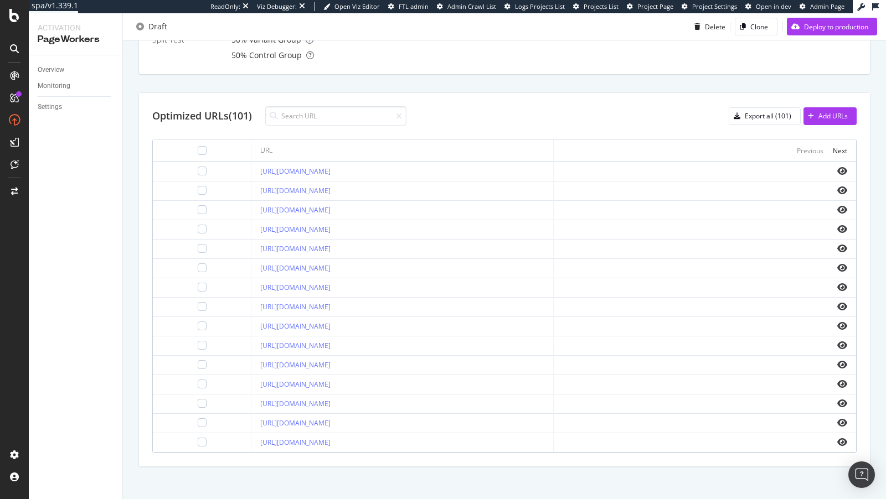 This screenshot has height=499, width=886. Describe the element at coordinates (75, 39) in the screenshot. I see `div: PageWorkers` at that location.